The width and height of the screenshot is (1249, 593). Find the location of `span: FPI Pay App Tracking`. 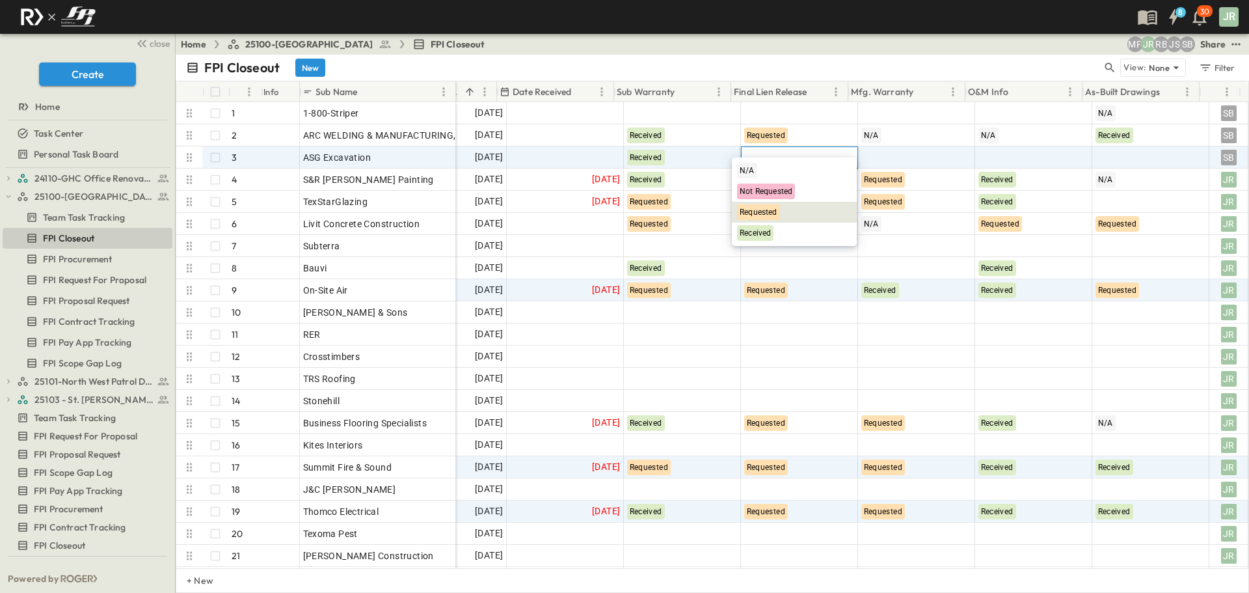

span: FPI Pay App Tracking is located at coordinates (87, 342).